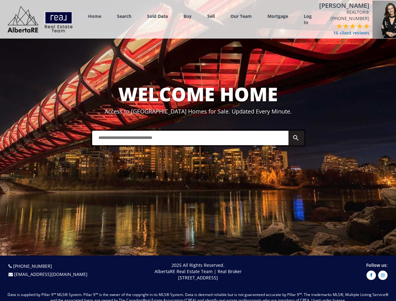 The image size is (396, 301). What do you see at coordinates (124, 16) in the screenshot?
I see `a: Search` at bounding box center [124, 16].